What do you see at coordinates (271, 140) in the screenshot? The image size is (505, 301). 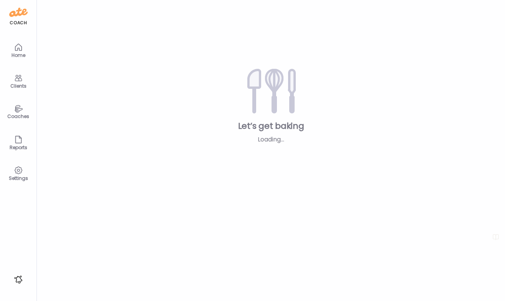 I see `div: Loading...` at bounding box center [271, 140].